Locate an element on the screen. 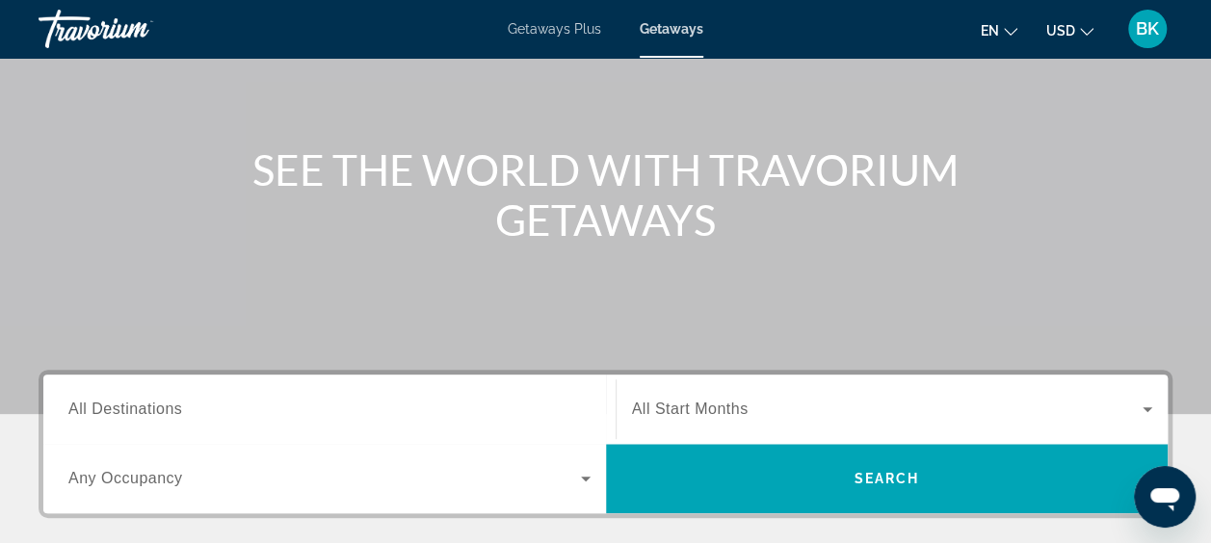  button: User Menu is located at coordinates (1148, 29).